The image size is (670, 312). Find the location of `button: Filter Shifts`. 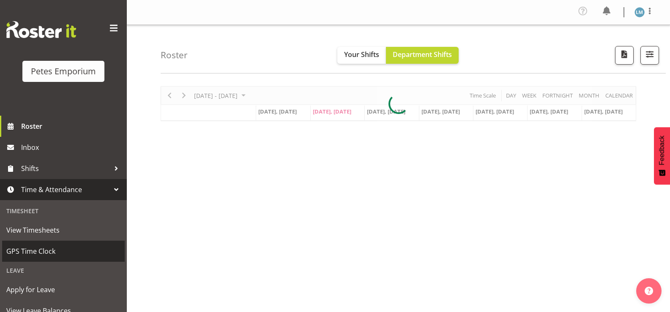

button: Filter Shifts is located at coordinates (649, 55).